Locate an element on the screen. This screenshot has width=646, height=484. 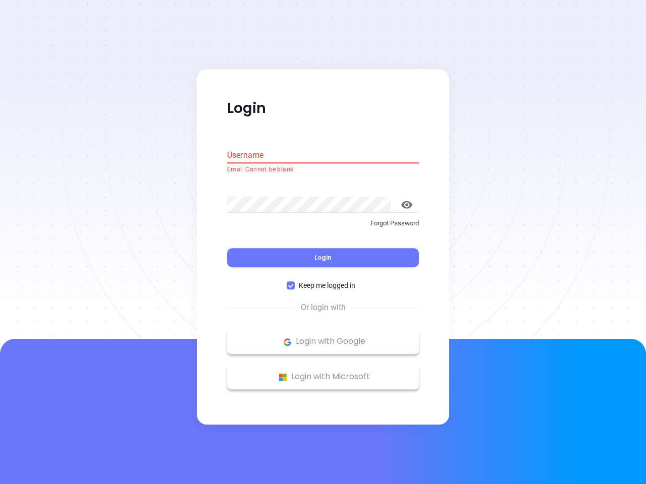
button: toggle password visibility is located at coordinates (407, 205).